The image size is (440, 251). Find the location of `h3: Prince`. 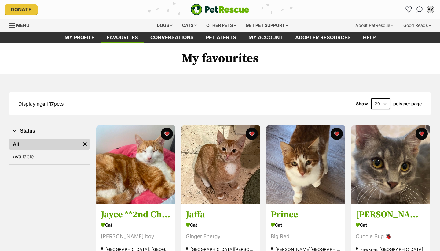

h3: Prince is located at coordinates (306, 214).